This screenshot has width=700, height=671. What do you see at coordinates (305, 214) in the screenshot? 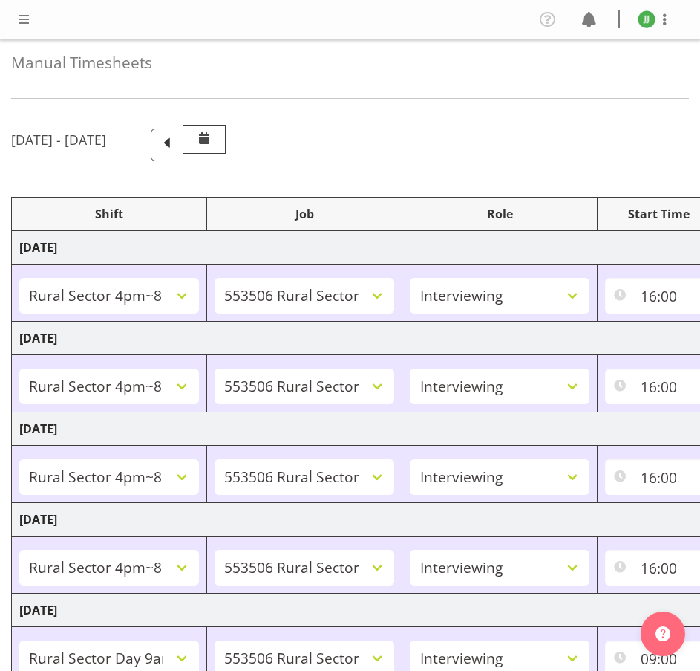
I see `div: Job` at bounding box center [305, 214].